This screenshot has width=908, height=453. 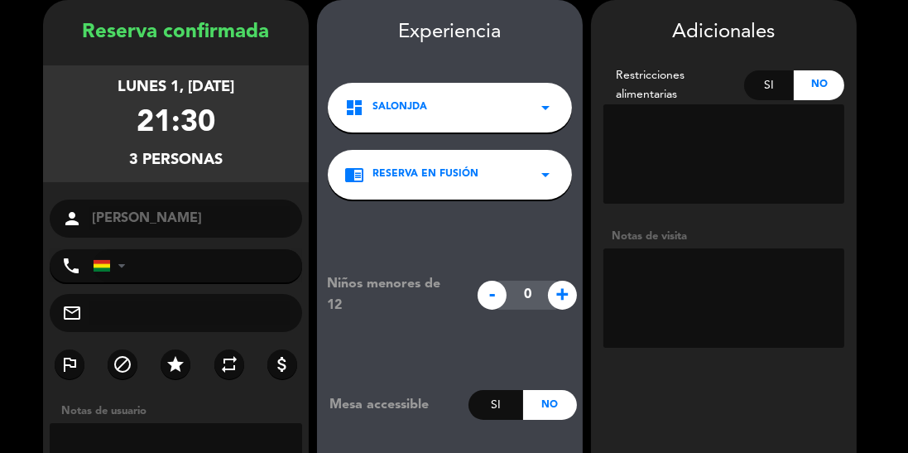 What do you see at coordinates (70, 364) in the screenshot?
I see `i: outlined_flag` at bounding box center [70, 364].